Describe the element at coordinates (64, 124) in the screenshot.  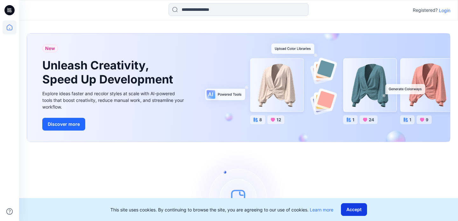
I see `button: Discover more` at that location.